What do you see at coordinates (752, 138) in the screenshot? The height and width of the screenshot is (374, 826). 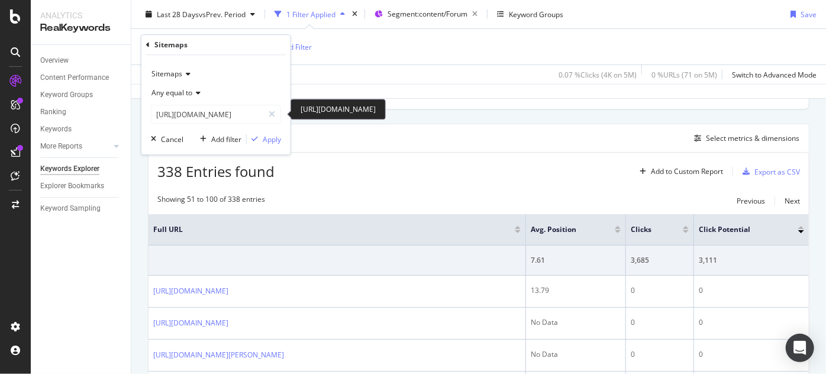 I see `div: Select metrics & dimensions` at bounding box center [752, 138].